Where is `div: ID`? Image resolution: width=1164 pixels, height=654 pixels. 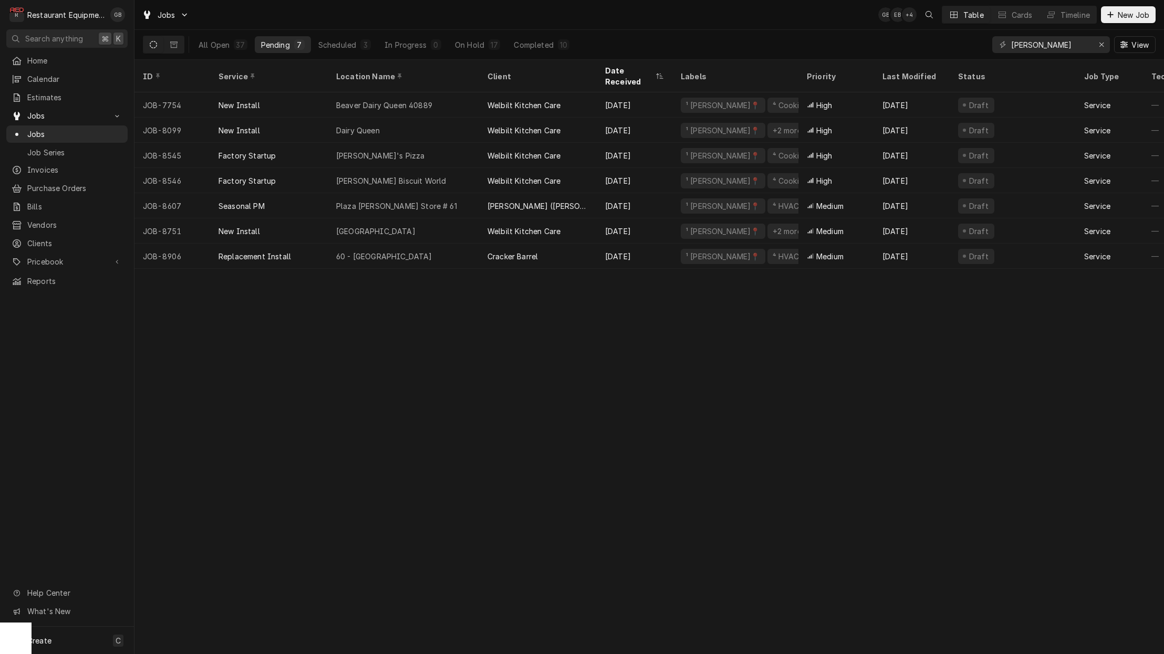 div: ID is located at coordinates (171, 76).